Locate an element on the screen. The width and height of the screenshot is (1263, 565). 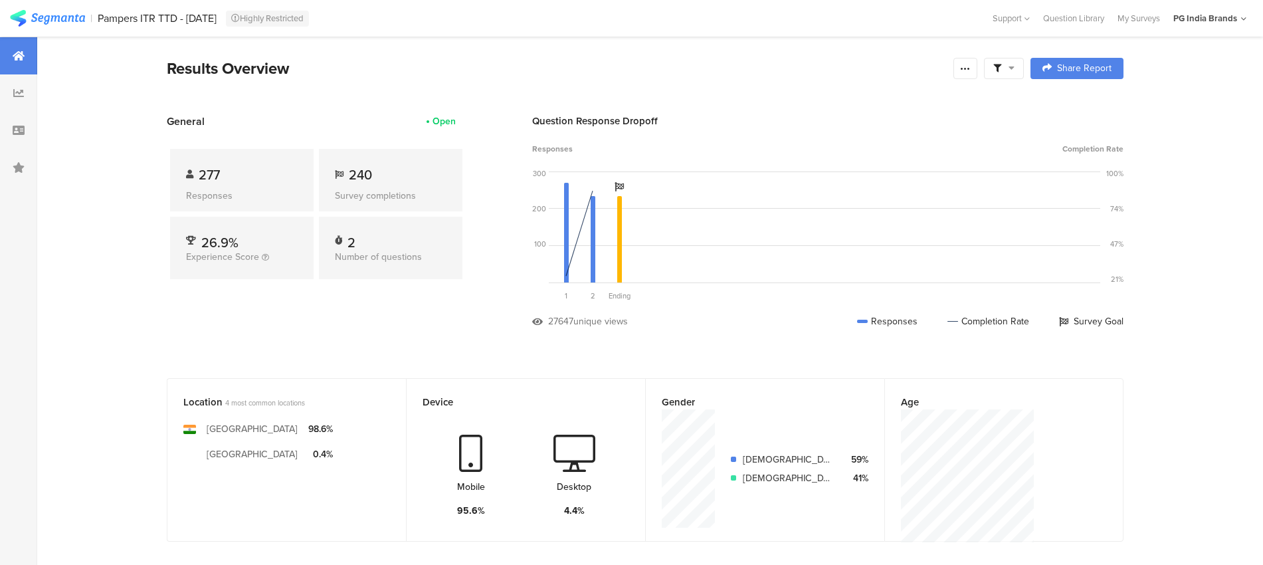
div: 74% is located at coordinates (1116, 209).